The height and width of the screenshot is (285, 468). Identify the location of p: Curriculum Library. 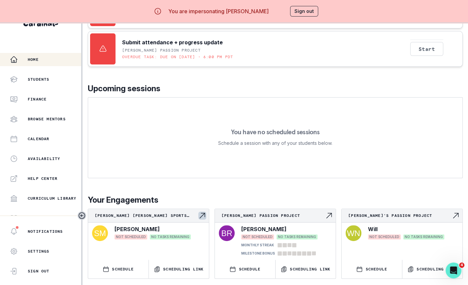
(52, 198).